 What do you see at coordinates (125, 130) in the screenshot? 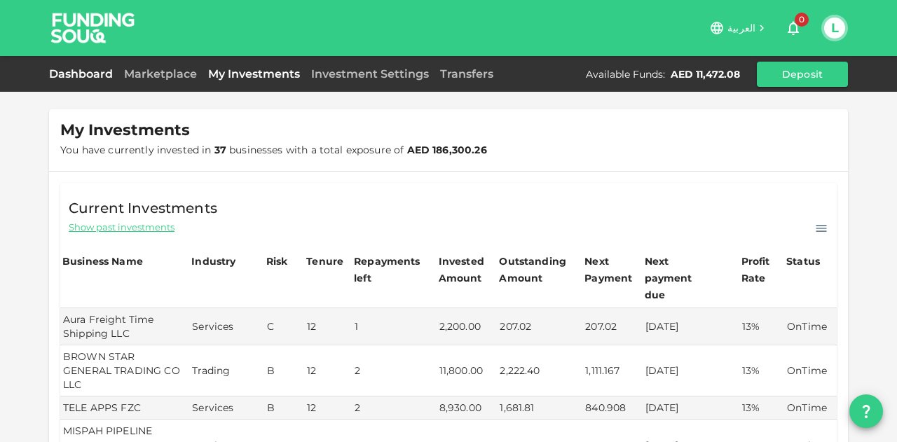
I see `span: My Investments` at bounding box center [125, 130].